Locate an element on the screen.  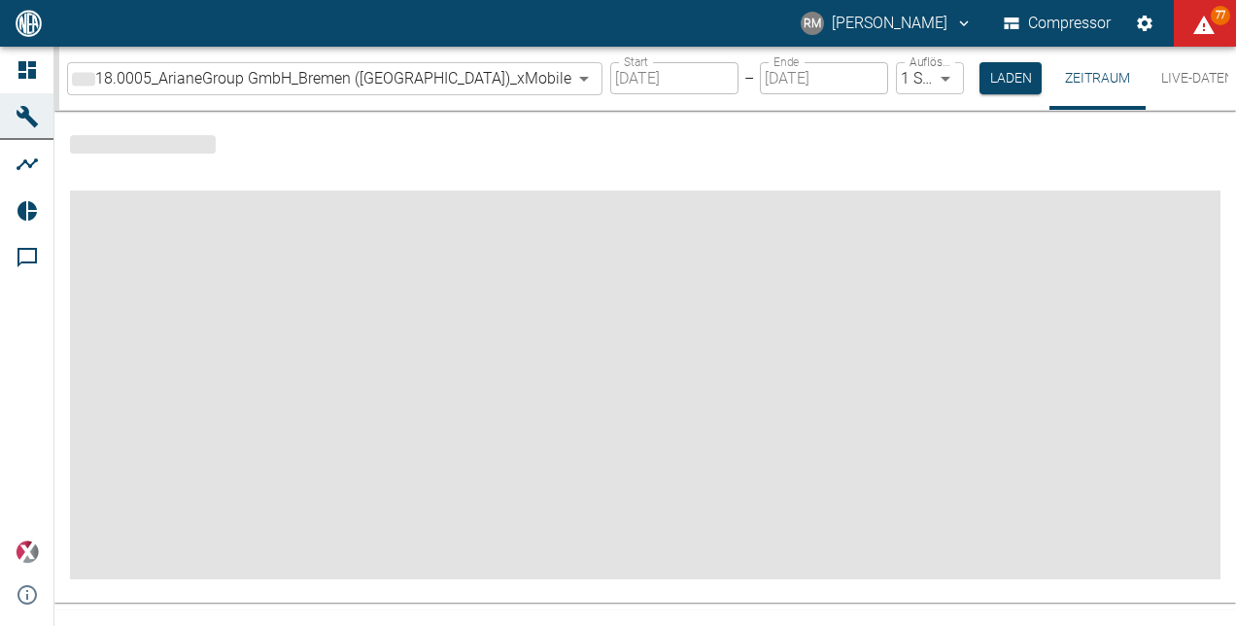
label: Start is located at coordinates (636, 61).